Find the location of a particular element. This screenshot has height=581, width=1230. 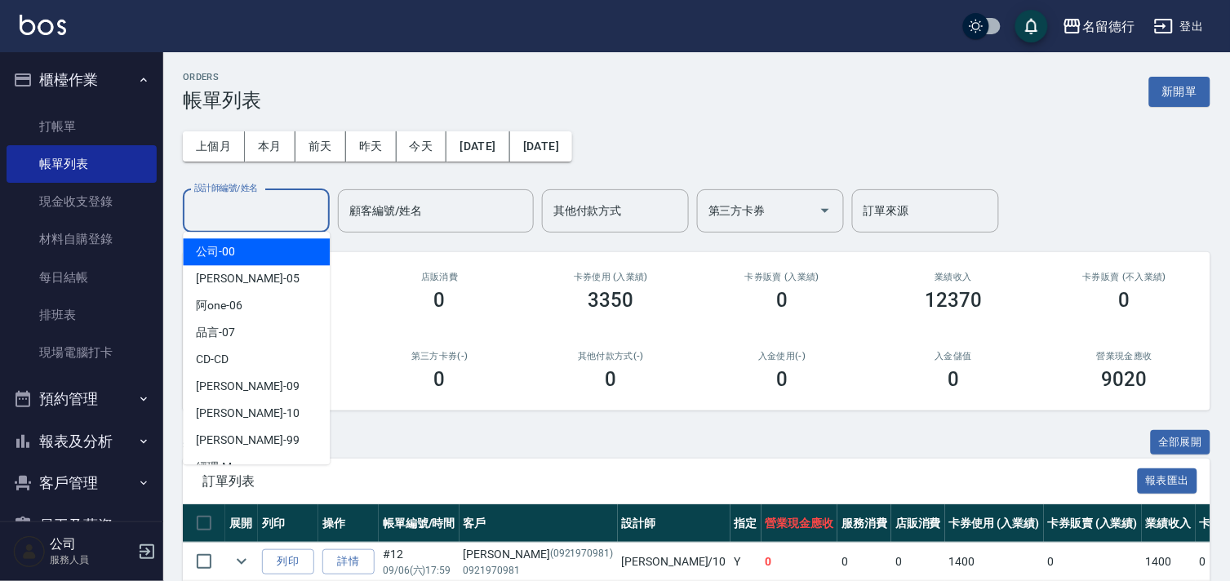

button: 報表及分析 is located at coordinates (82, 442).